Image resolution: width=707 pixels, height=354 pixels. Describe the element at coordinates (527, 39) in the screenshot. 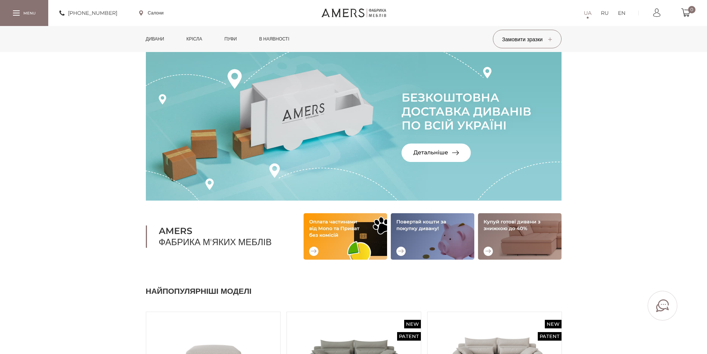

I see `button: Замовити зразки` at that location.